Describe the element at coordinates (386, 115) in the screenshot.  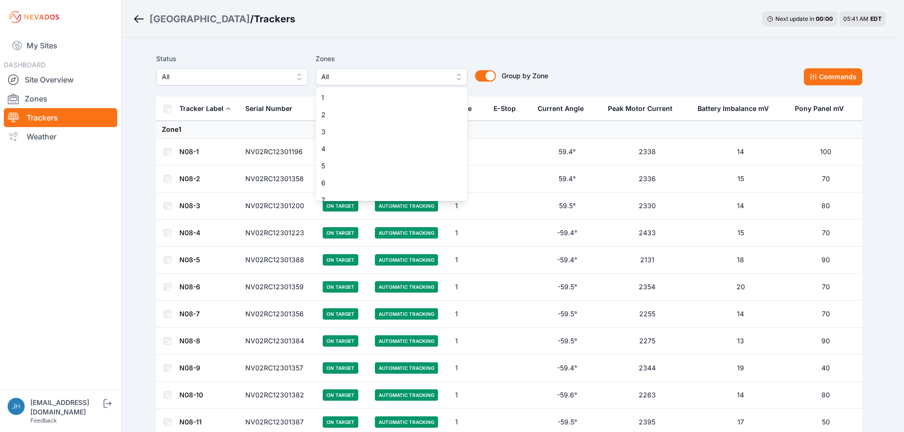
I see `span: 2` at that location.